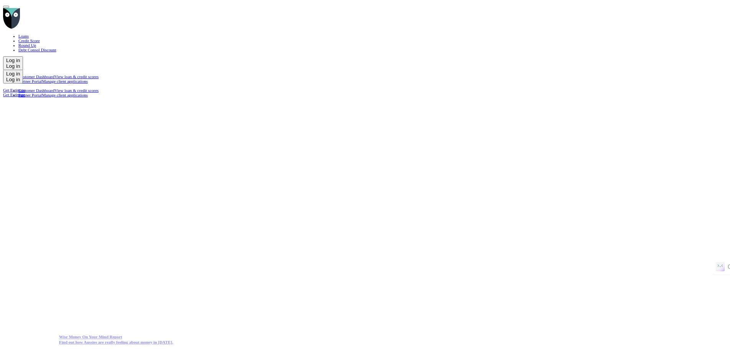  Describe the element at coordinates (372, 36) in the screenshot. I see `a: Loans` at that location.